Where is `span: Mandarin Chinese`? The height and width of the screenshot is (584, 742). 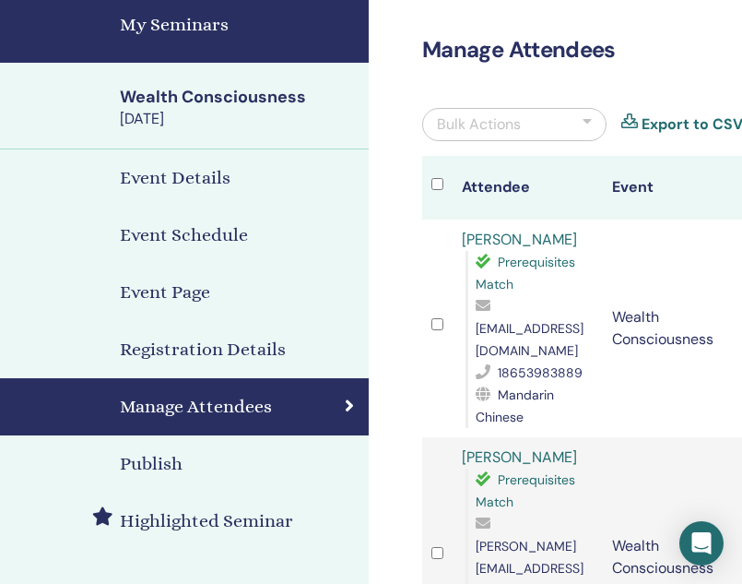 span: Mandarin Chinese is located at coordinates (515, 406).